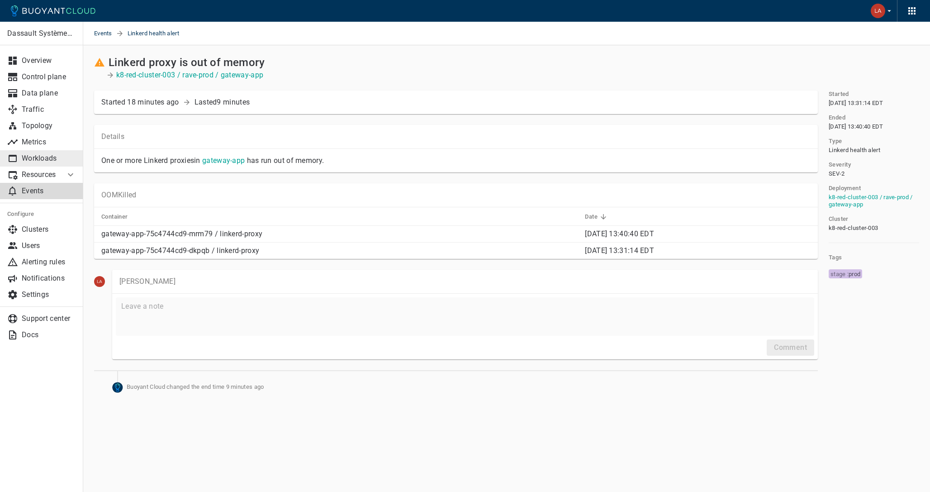  What do you see at coordinates (40, 175) in the screenshot?
I see `p: Resources` at bounding box center [40, 175].